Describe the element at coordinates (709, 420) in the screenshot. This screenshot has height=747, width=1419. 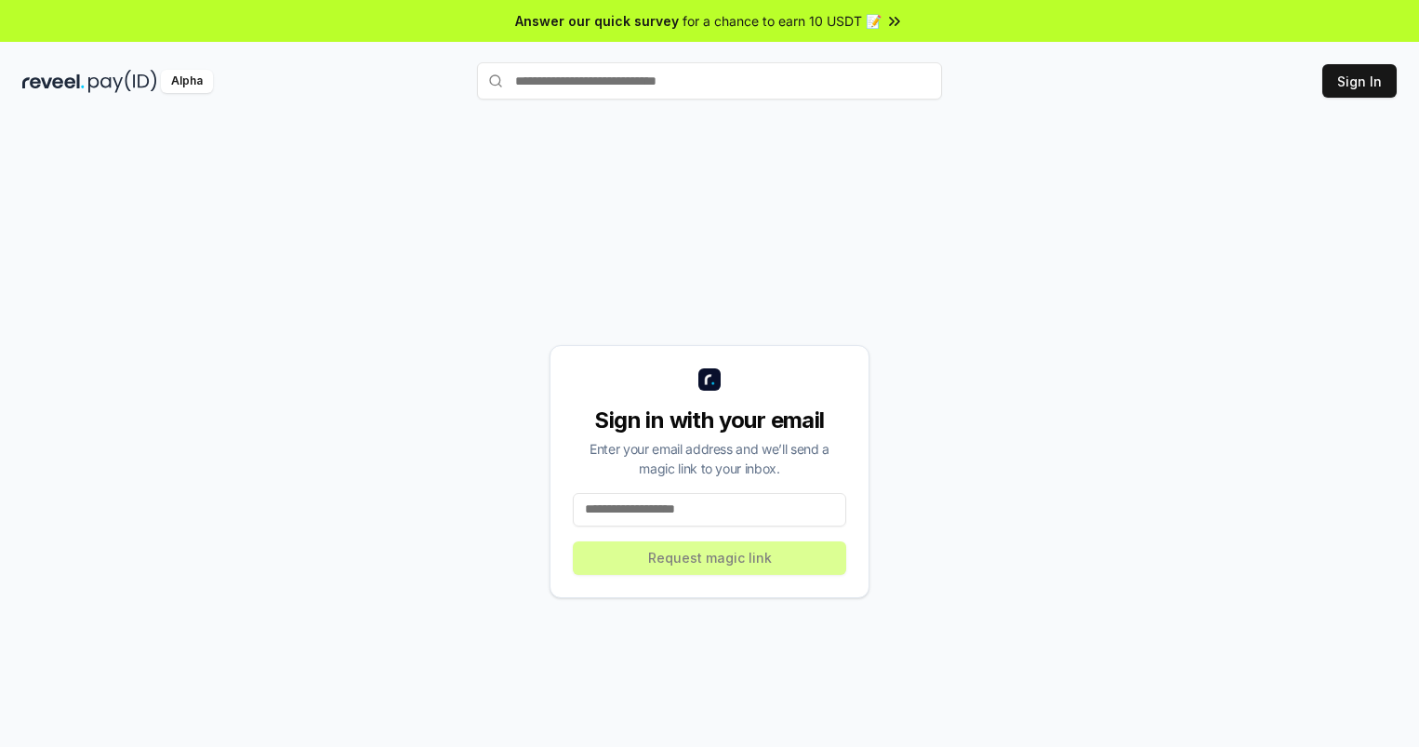
I see `div: Sign in with your email` at that location.